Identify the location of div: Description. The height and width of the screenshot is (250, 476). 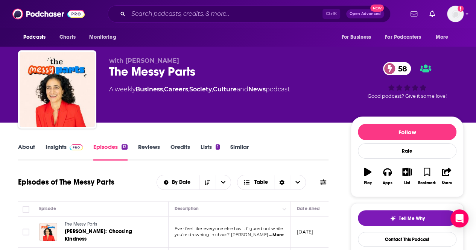
(187, 209).